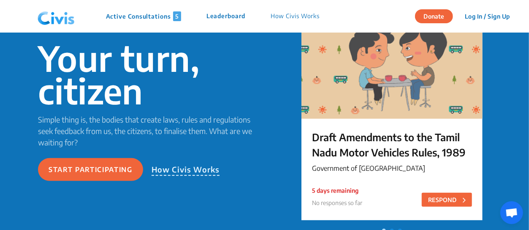 This screenshot has width=529, height=230. Describe the element at coordinates (226, 16) in the screenshot. I see `p: Leaderboard` at that location.